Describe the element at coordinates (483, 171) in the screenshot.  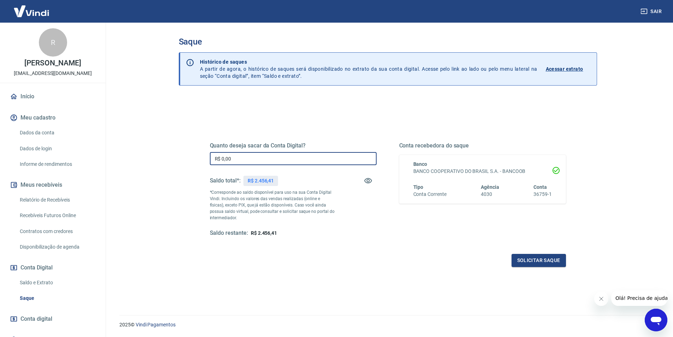
I see `h6: BANCO COOPERATIVO DO BRASIL S.A. - BANCOOB` at that location.